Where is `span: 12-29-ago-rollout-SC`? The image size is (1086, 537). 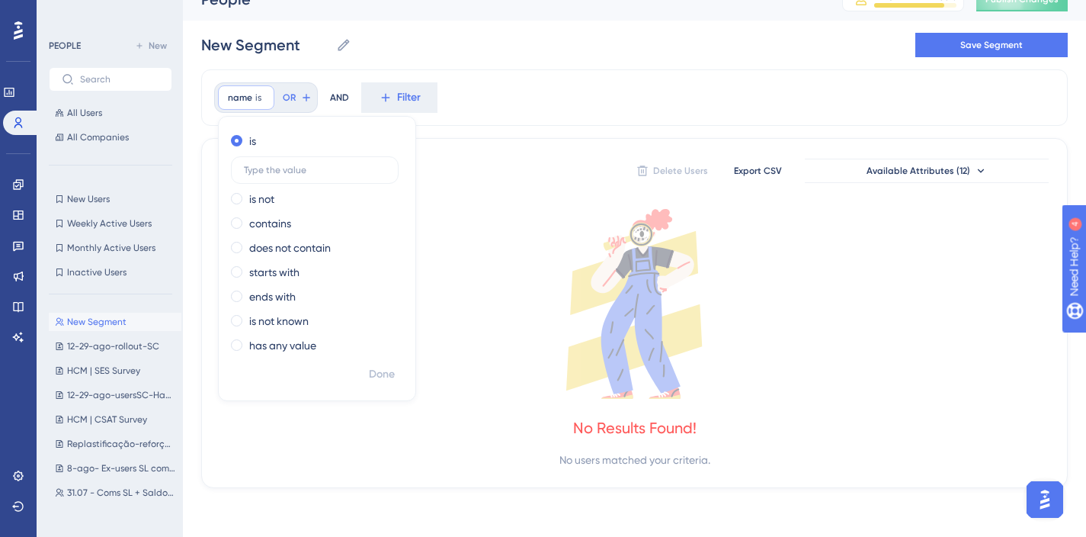
span: 12-29-ago-rollout-SC is located at coordinates (113, 346).